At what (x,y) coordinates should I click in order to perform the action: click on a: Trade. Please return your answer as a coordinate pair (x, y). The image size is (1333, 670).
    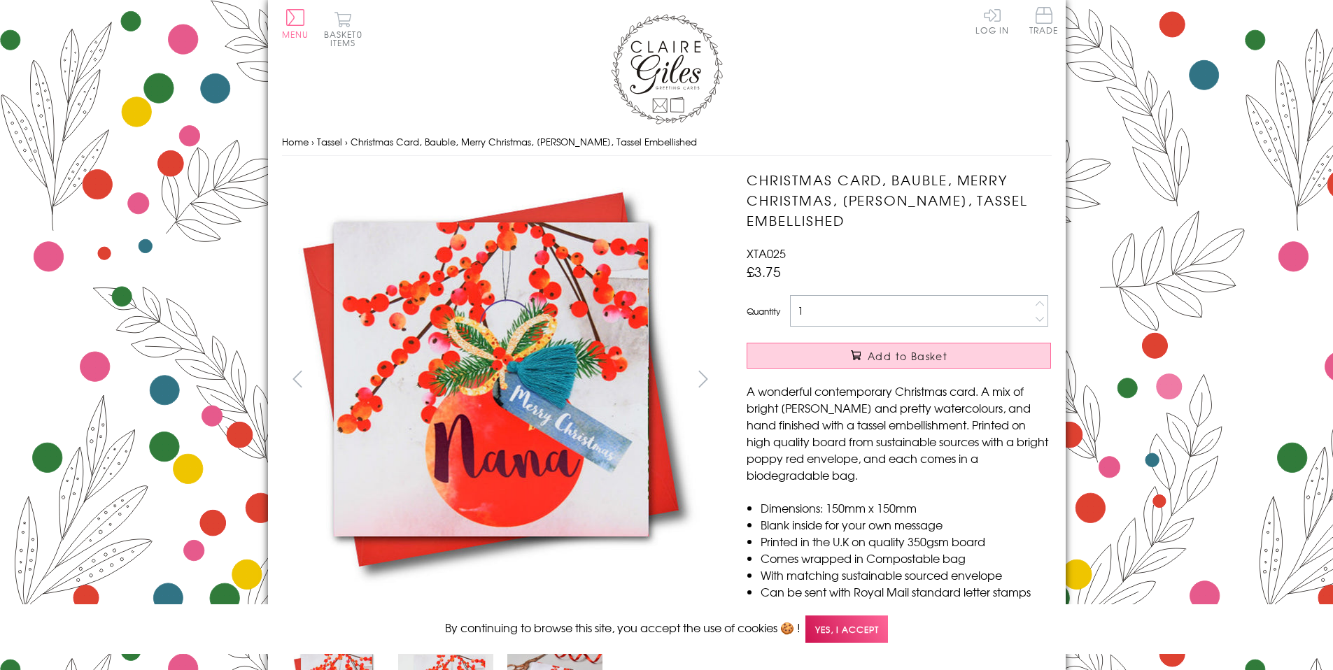
    Looking at the image, I should click on (1044, 22).